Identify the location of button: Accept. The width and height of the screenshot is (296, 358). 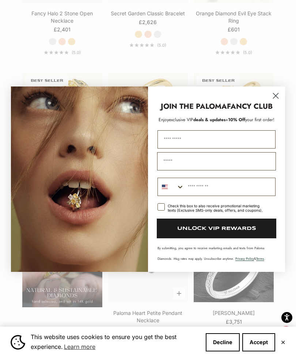
(258, 342).